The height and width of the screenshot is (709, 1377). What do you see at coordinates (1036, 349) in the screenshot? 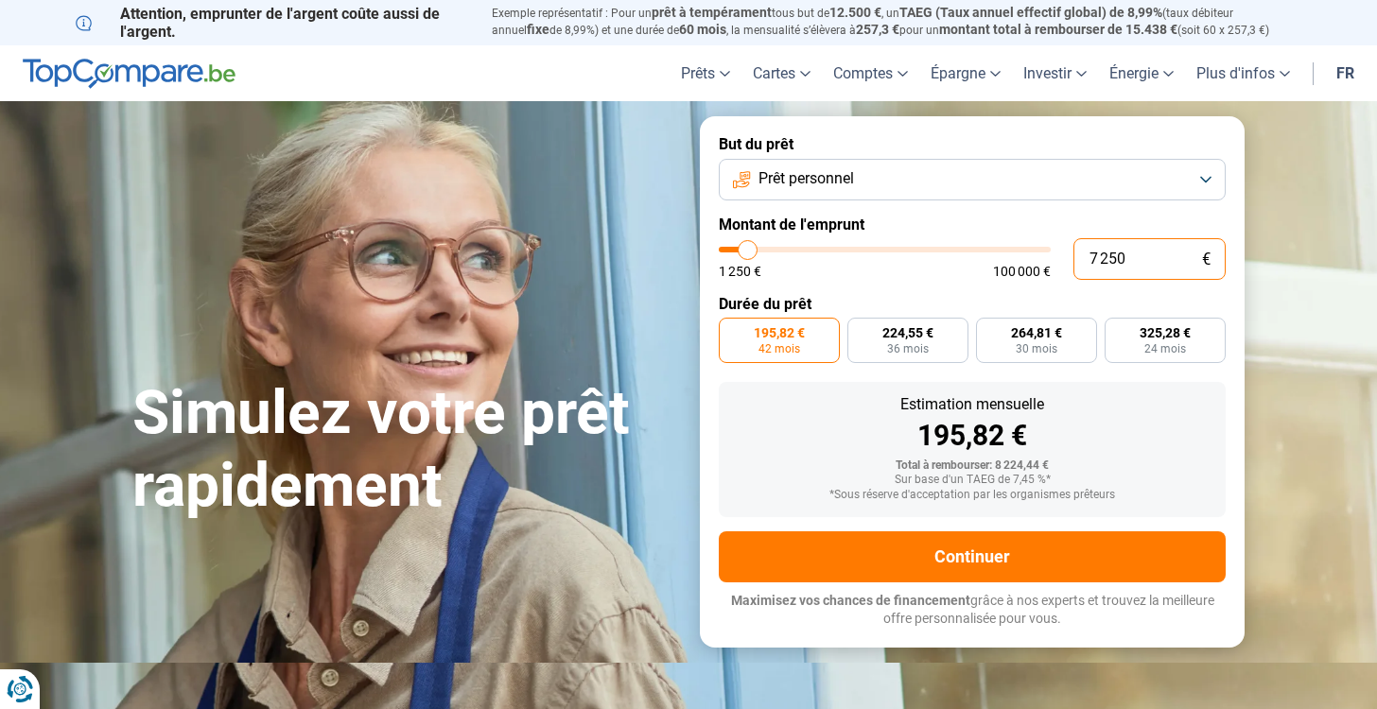
I see `span: 30 mois` at bounding box center [1036, 349].